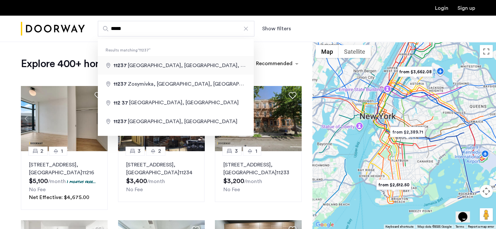 Image resolution: width=496 pixels, height=229 pixels. I want to click on button: Show street map, so click(327, 51).